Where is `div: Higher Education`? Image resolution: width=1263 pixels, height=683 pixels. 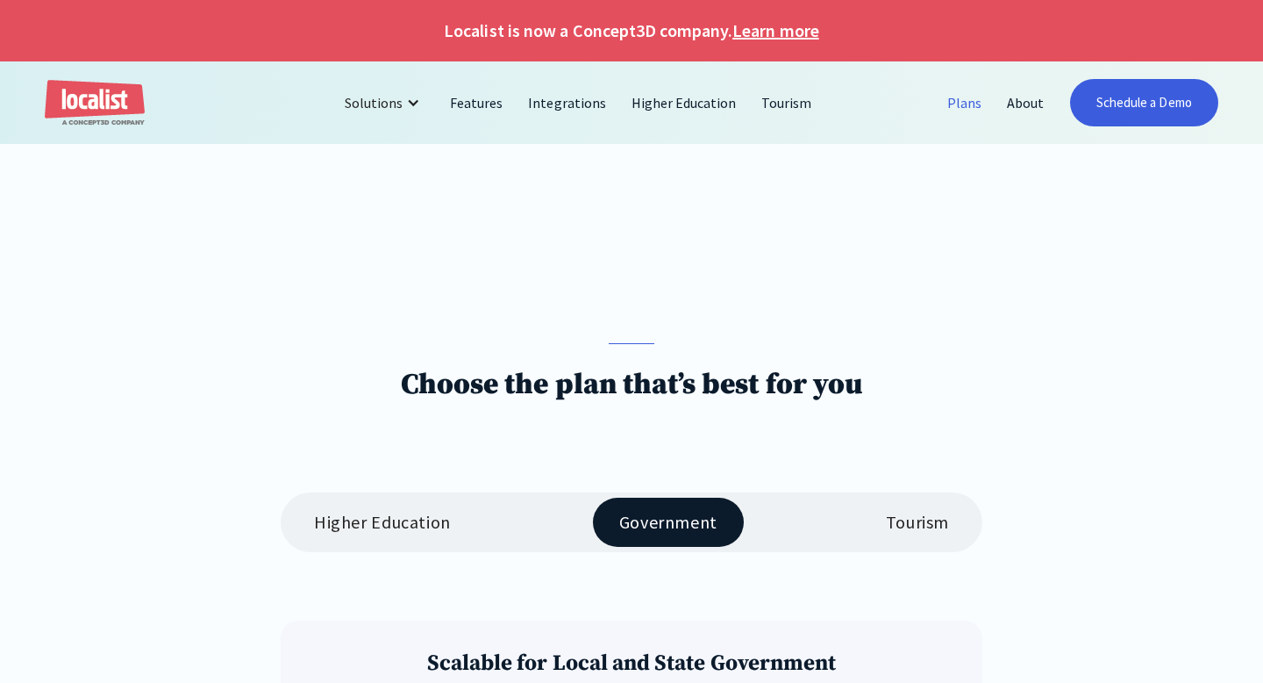
div: Higher Education is located at coordinates (383, 522).